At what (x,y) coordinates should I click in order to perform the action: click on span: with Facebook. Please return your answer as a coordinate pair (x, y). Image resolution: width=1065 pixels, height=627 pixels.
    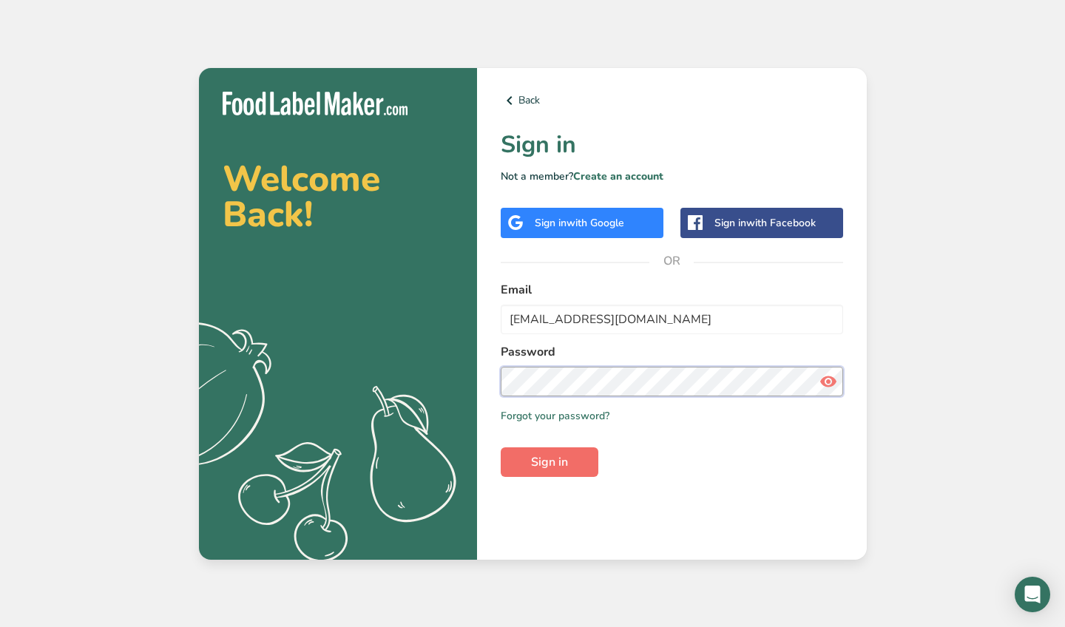
    Looking at the image, I should click on (781, 223).